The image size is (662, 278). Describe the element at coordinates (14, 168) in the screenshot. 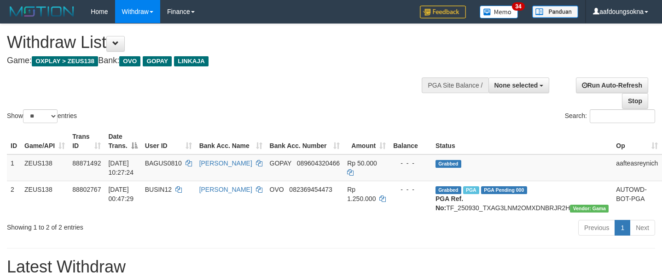

I see `td: 1` at that location.